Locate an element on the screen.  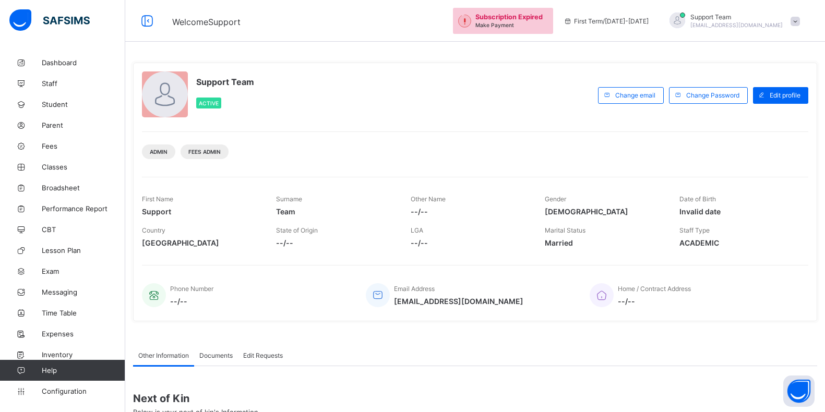
span: Date of Birth is located at coordinates (697, 199).